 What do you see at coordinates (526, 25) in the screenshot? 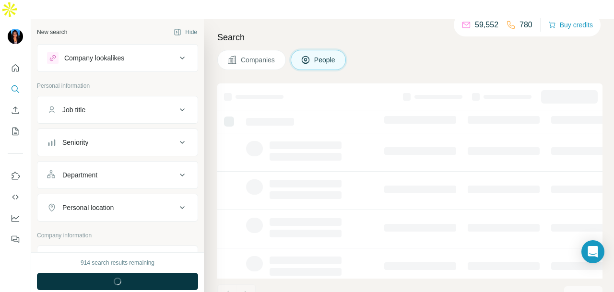
I see `p: 780` at bounding box center [526, 25].